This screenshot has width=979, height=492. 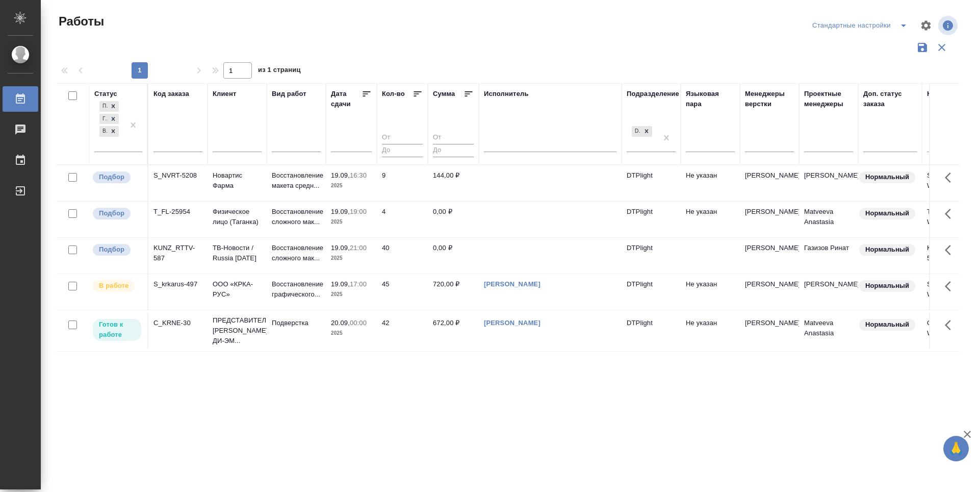 What do you see at coordinates (862, 25) in the screenshot?
I see `div: split button` at bounding box center [862, 25].